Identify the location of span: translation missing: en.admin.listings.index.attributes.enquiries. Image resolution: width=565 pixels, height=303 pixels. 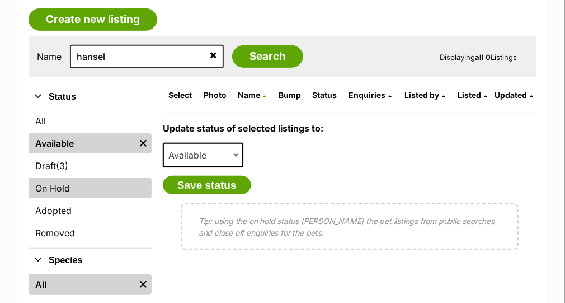
(367, 95).